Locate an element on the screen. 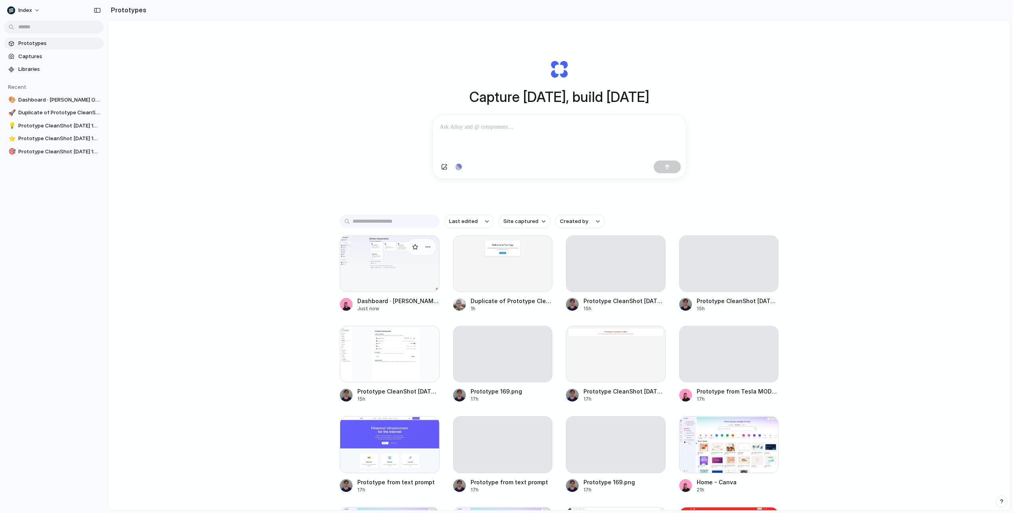  span: Last edited is located at coordinates (463, 222).